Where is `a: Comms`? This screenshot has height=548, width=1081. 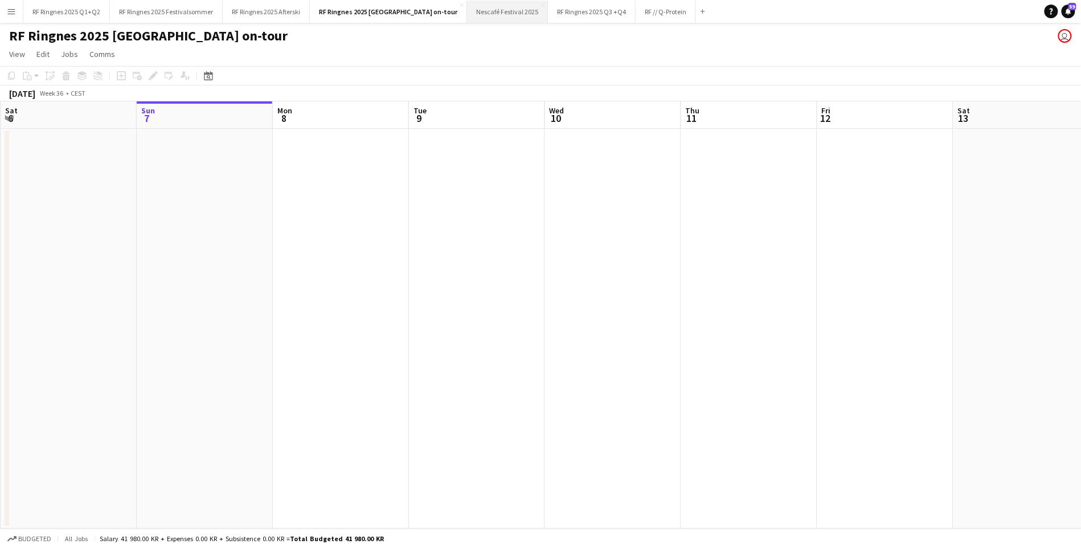
a: Comms is located at coordinates (102, 54).